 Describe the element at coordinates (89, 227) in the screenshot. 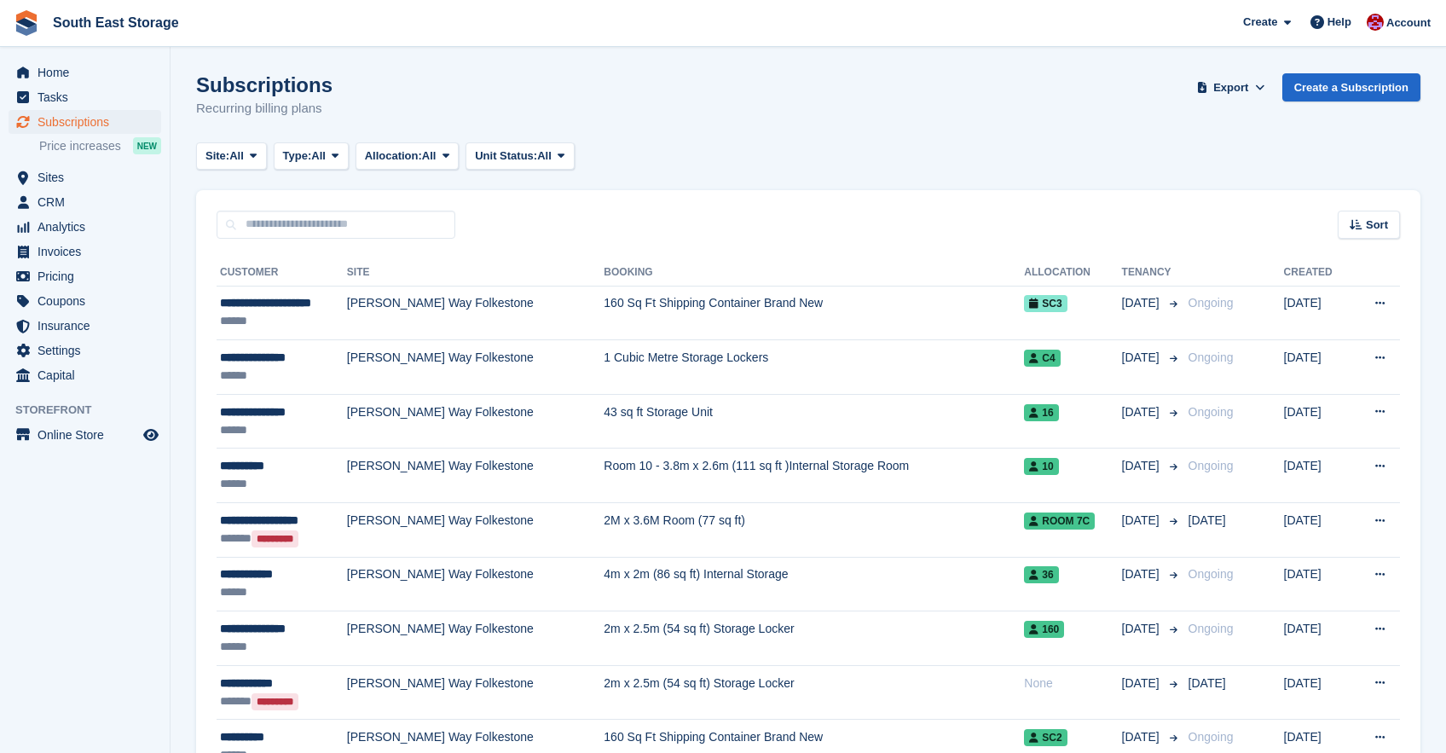

I see `span: Analytics` at that location.